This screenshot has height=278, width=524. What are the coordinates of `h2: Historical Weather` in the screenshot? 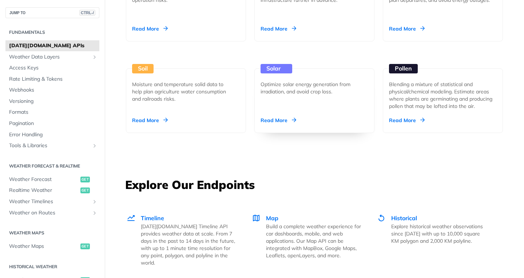 It's located at (52, 267).